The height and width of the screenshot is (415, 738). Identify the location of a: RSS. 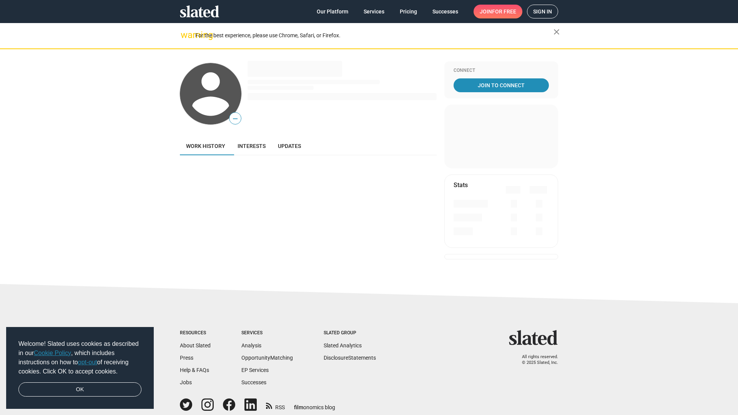
(275, 405).